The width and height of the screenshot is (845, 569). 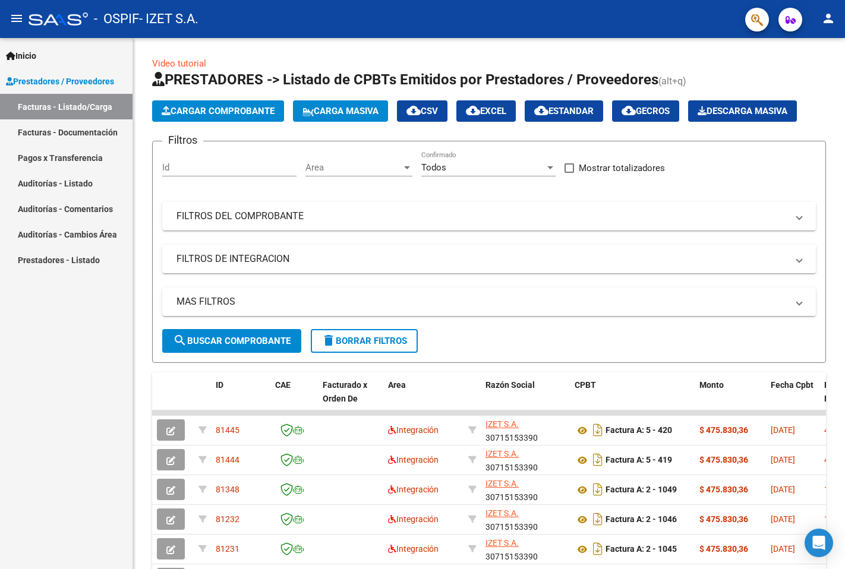 What do you see at coordinates (169, 19) in the screenshot?
I see `span: - IZET S.A.` at bounding box center [169, 19].